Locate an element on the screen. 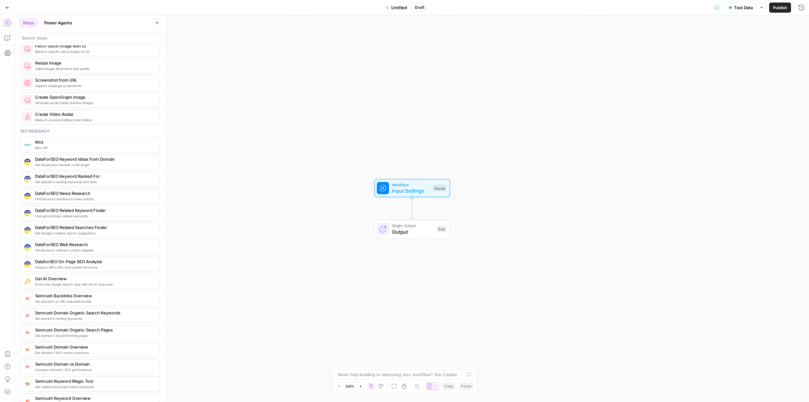 This screenshot has width=809, height=402. span: Semrush Keyword Magic Tool is located at coordinates (95, 381).